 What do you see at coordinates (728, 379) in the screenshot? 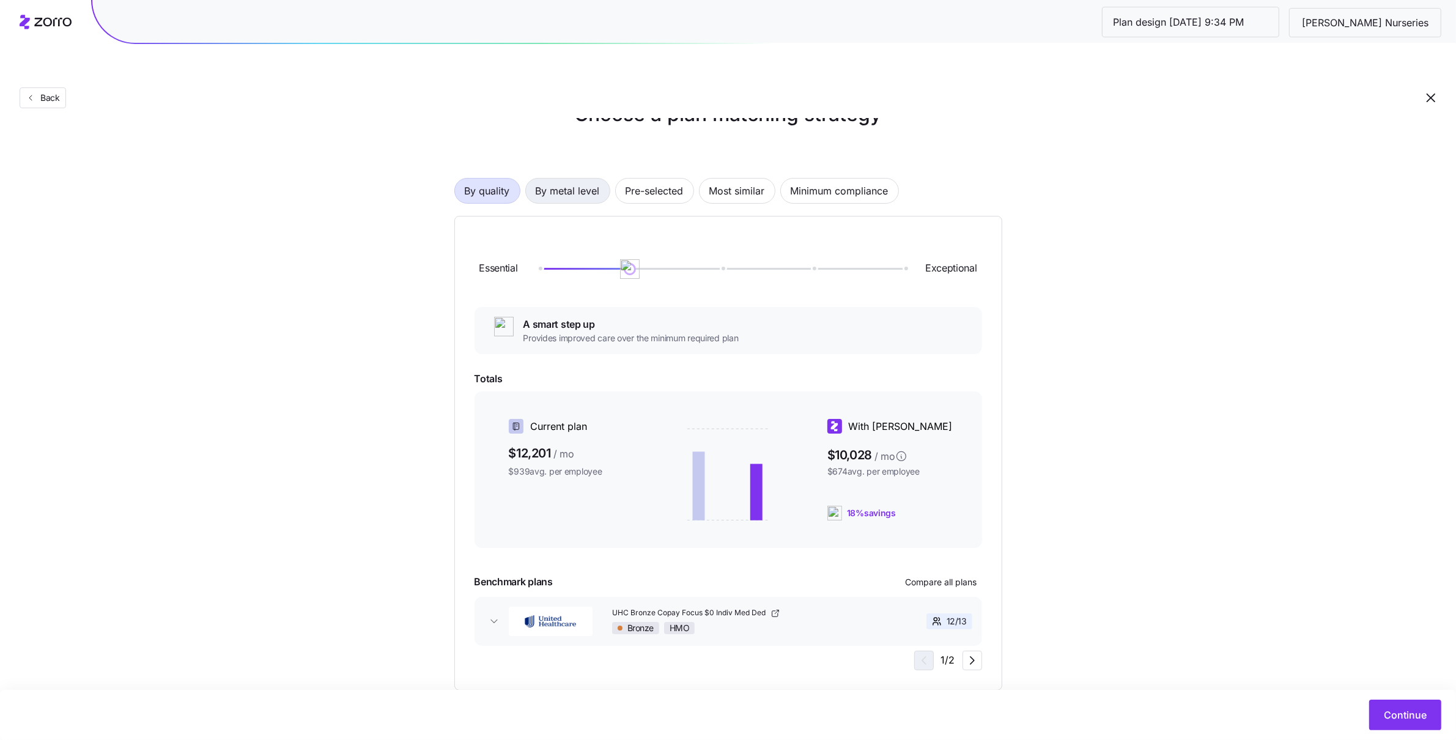
I see `span: Totals` at bounding box center [728, 379].